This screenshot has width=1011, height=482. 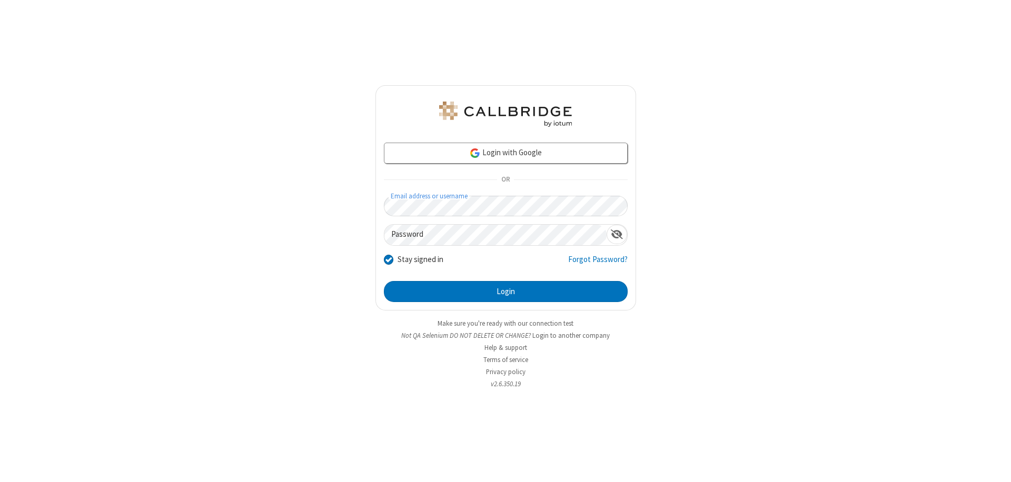 What do you see at coordinates (475, 153) in the screenshot?
I see `img: google-icon.png` at bounding box center [475, 153].